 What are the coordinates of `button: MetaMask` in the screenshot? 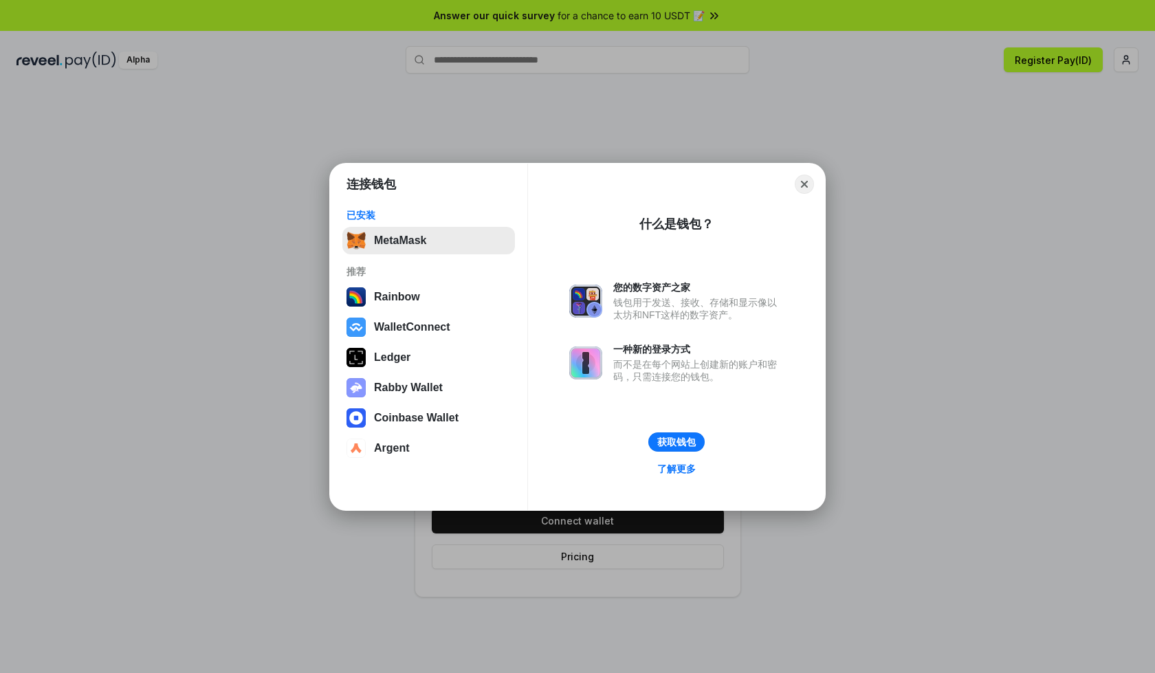 It's located at (428, 241).